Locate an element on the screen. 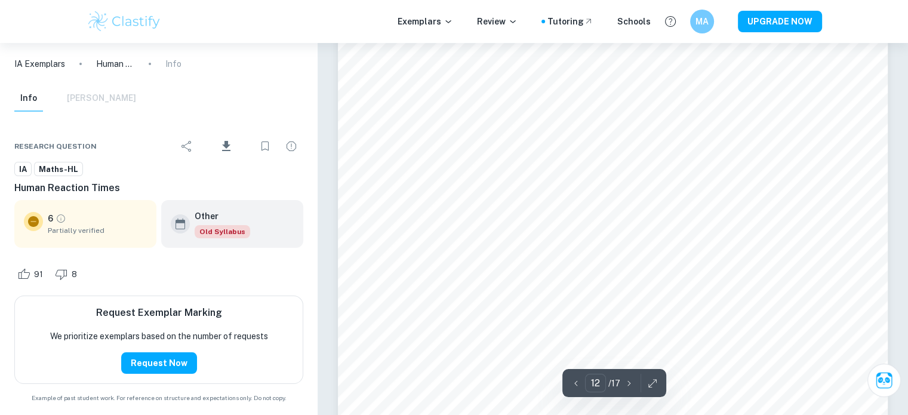  div: Download is located at coordinates (226, 146).